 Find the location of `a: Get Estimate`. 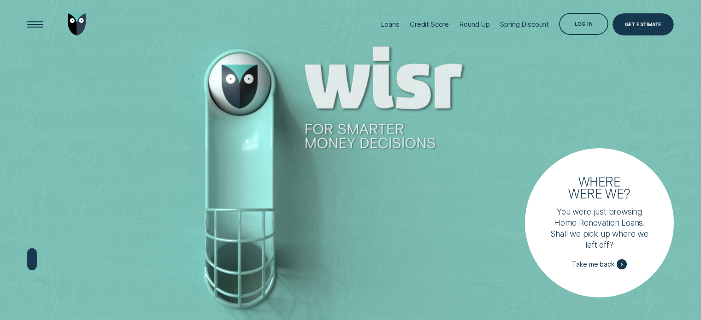

a: Get Estimate is located at coordinates (643, 24).